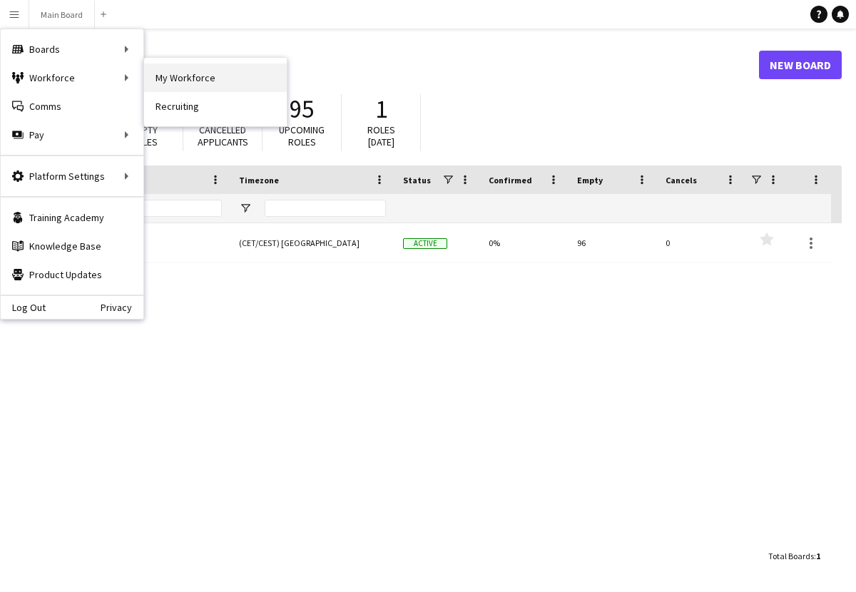 The width and height of the screenshot is (856, 592). I want to click on span: Total Boards, so click(791, 556).